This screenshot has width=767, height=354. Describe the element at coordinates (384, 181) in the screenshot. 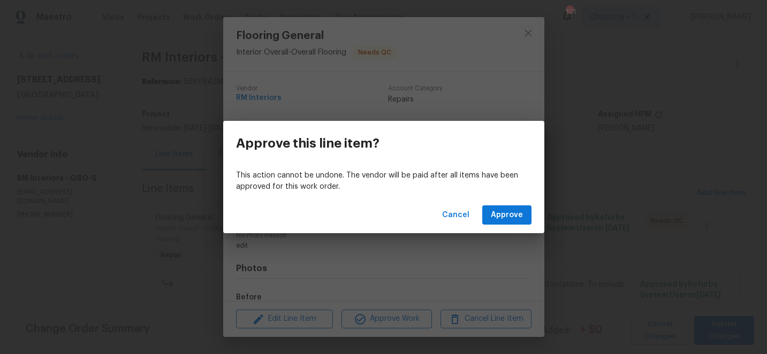

I see `p: This action cannot be undone. The vendor will be paid after all items have been approved for this...` at that location.